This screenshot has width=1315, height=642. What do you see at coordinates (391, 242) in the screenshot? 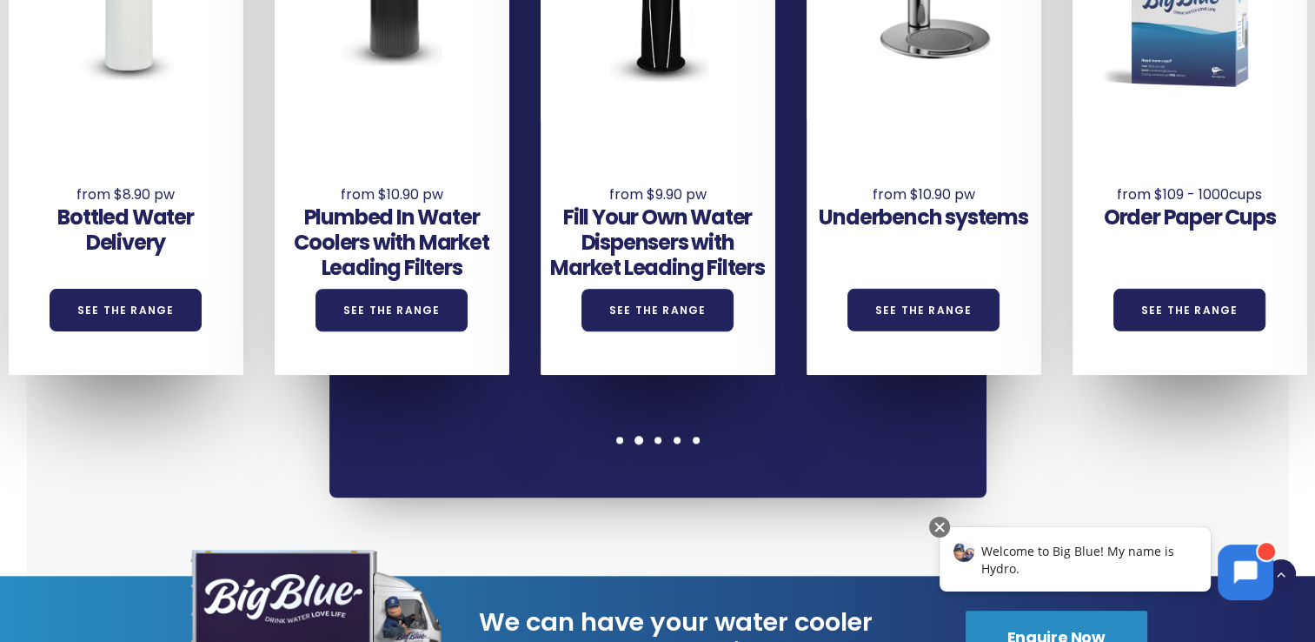
I see `a: Plumbed In Water Coolers with Market Leading Filters` at bounding box center [391, 242].